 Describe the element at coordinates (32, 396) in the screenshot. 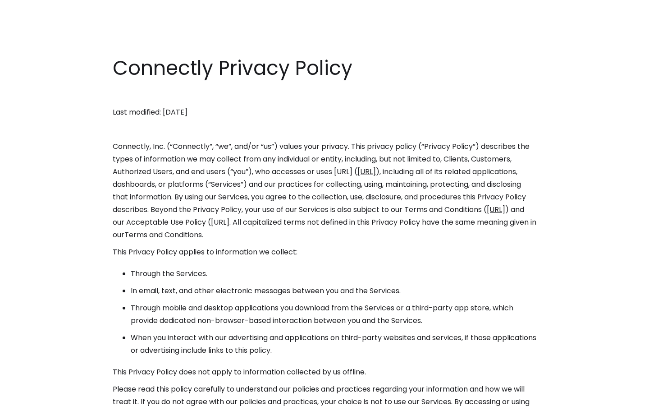

I see `aside: Language selected: English` at that location.